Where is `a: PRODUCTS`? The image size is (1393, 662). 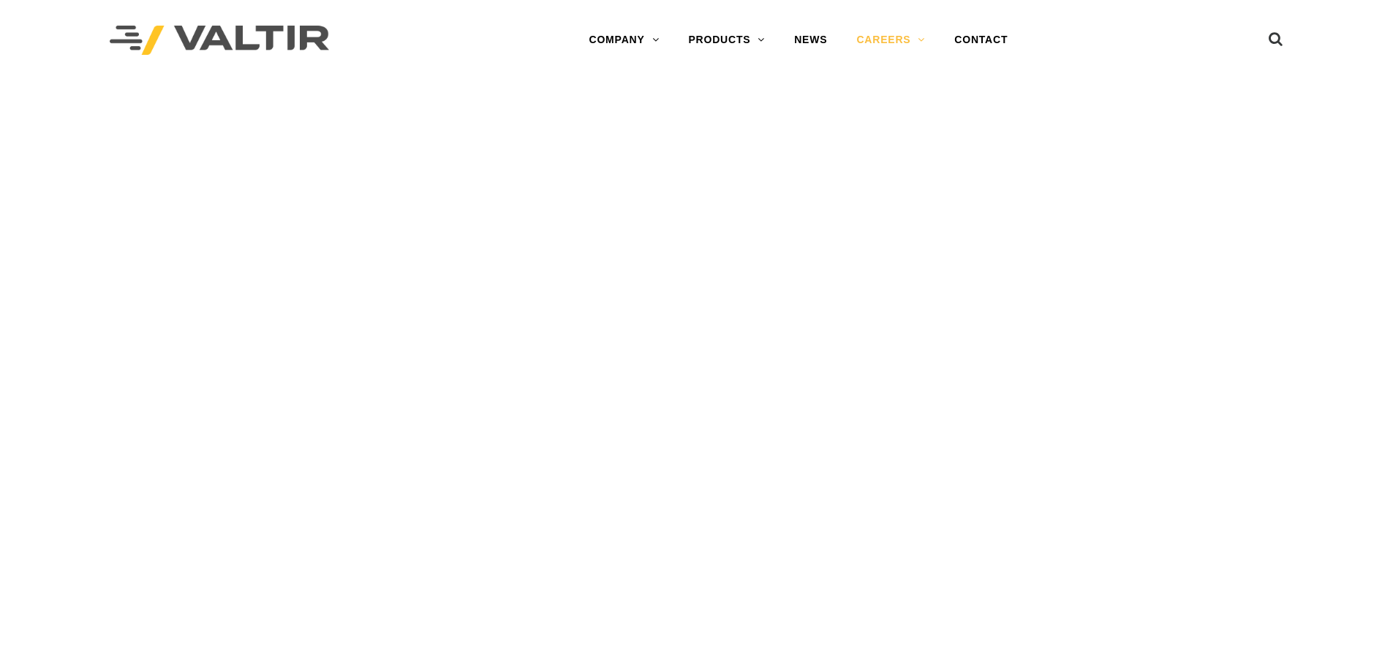 a: PRODUCTS is located at coordinates (726, 40).